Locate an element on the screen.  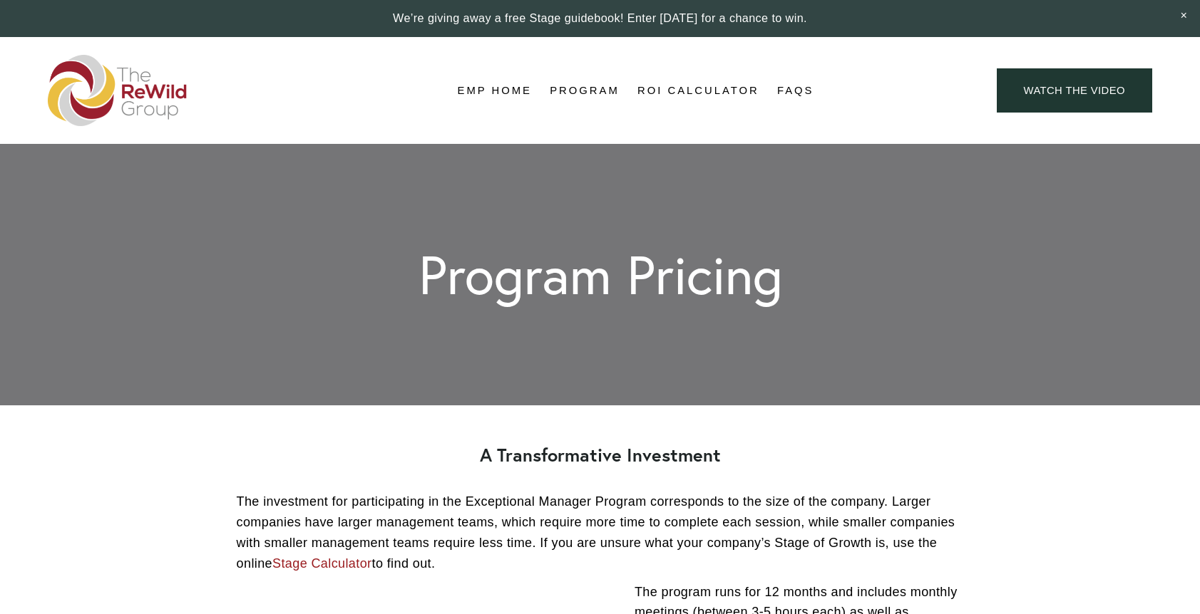
a: FAQs is located at coordinates (795, 91).